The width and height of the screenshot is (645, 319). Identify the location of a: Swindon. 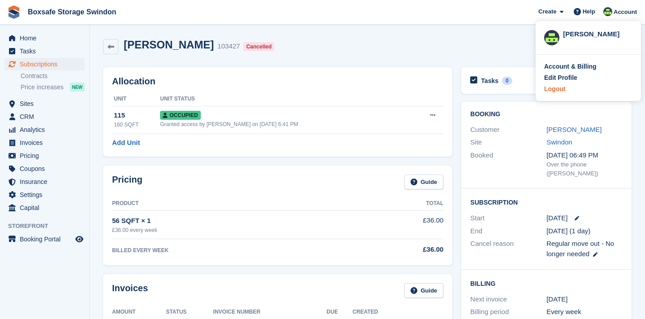
(560, 142).